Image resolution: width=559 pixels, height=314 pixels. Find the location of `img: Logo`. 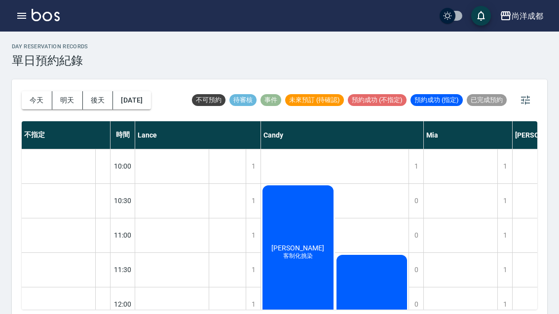

img: Logo is located at coordinates (45, 15).